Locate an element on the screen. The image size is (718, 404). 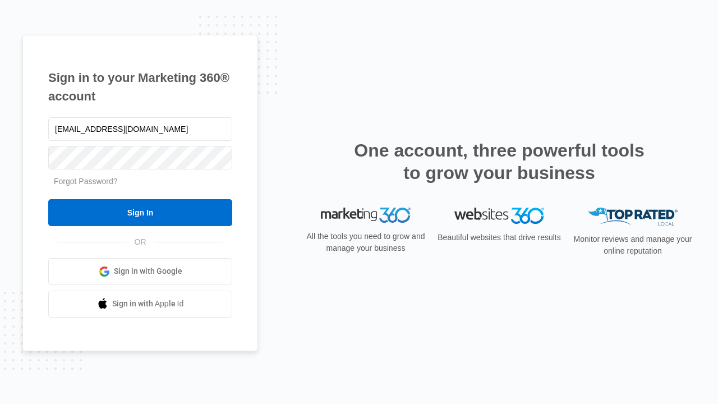
p: Monitor reviews and manage your online reputation is located at coordinates (633, 245).